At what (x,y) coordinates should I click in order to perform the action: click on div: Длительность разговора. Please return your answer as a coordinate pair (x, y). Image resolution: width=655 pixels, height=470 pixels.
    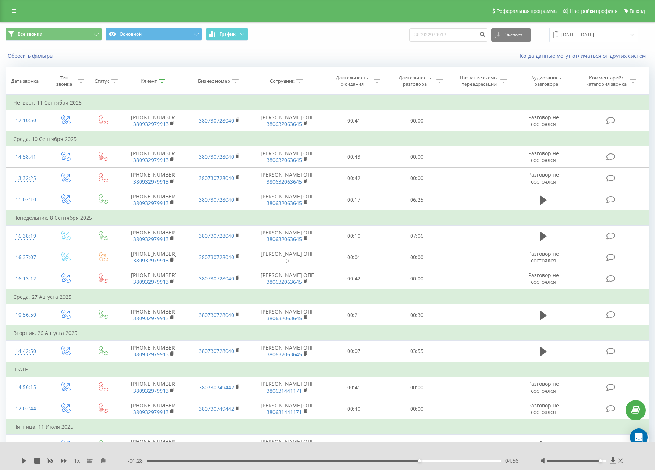
    Looking at the image, I should click on (414, 81).